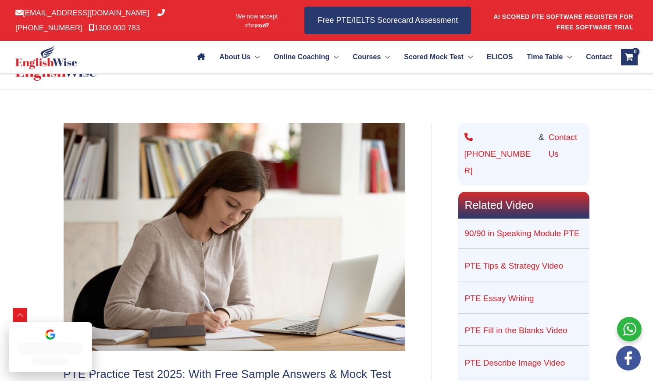 This screenshot has height=381, width=653. What do you see at coordinates (629, 358) in the screenshot?
I see `img: white-facebook.png` at bounding box center [629, 358].